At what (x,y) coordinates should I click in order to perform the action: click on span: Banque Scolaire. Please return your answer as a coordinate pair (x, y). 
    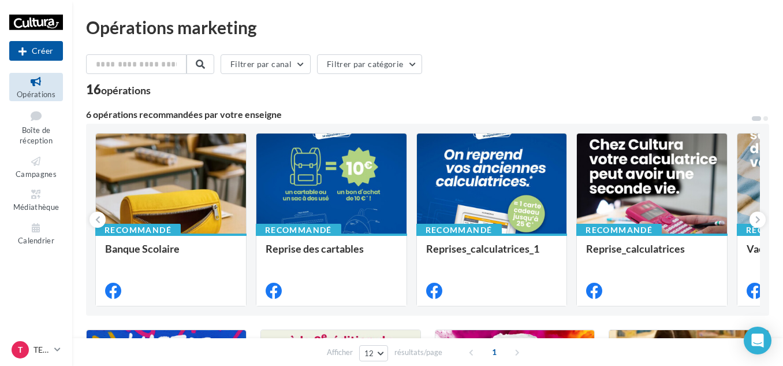
    Looking at the image, I should click on (142, 248).